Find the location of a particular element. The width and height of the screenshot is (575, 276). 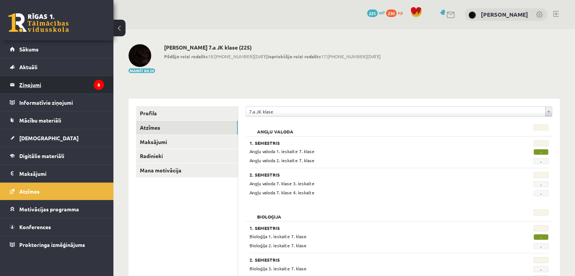

a: Mana motivācija is located at coordinates (187, 170).